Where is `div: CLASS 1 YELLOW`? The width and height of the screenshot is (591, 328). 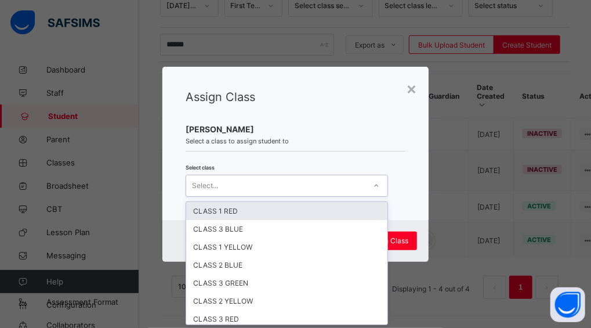 div: CLASS 1 YELLOW is located at coordinates (287, 247).